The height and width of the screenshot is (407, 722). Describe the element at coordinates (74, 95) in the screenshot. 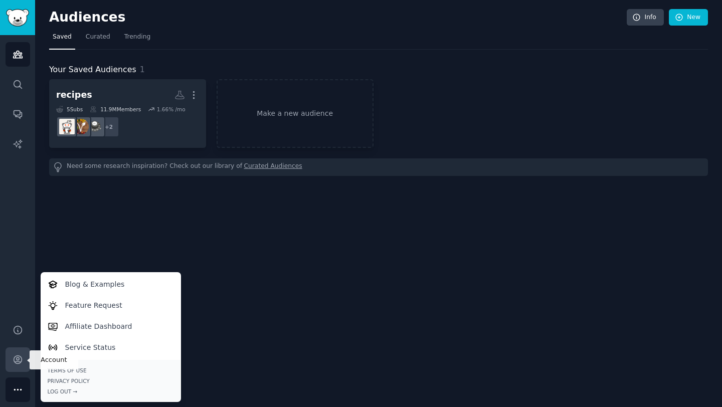

I see `div: recipes` at that location.